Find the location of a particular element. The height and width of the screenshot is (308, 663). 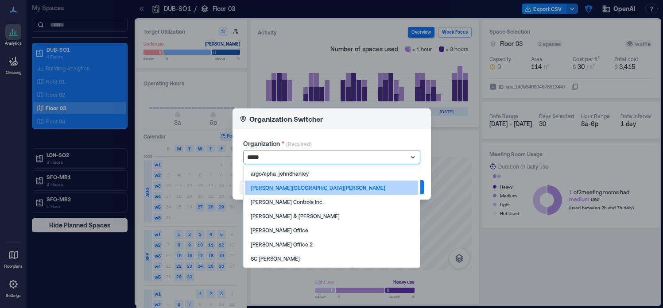

p: argoAlpha_johnShanley is located at coordinates (280, 174).